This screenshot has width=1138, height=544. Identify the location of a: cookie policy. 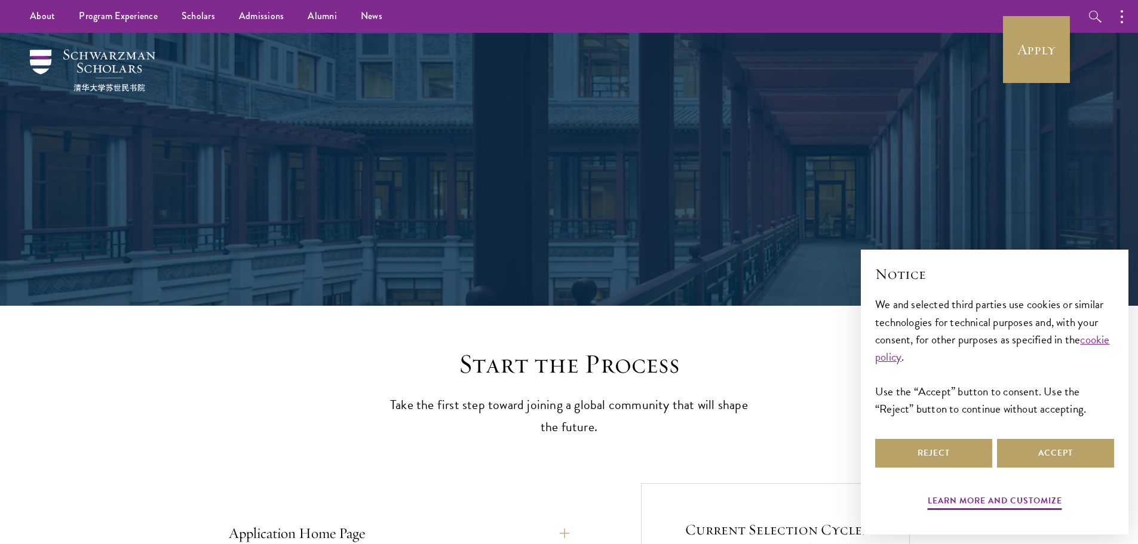
(992, 348).